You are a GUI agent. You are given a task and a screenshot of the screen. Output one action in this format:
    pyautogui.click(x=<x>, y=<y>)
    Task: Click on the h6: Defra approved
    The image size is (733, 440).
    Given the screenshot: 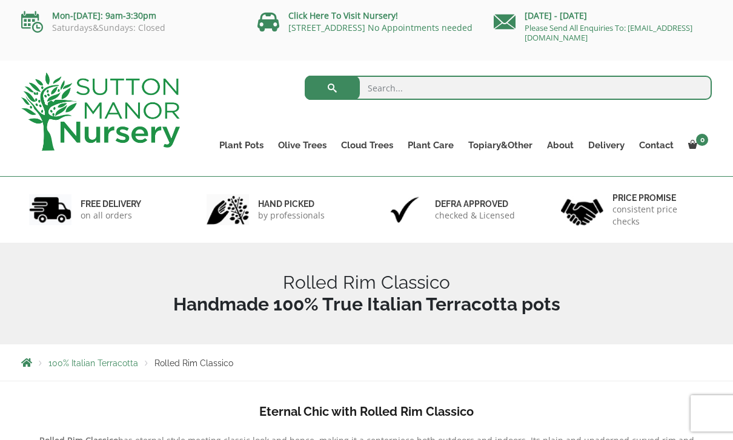 What is the action you would take?
    pyautogui.click(x=475, y=204)
    